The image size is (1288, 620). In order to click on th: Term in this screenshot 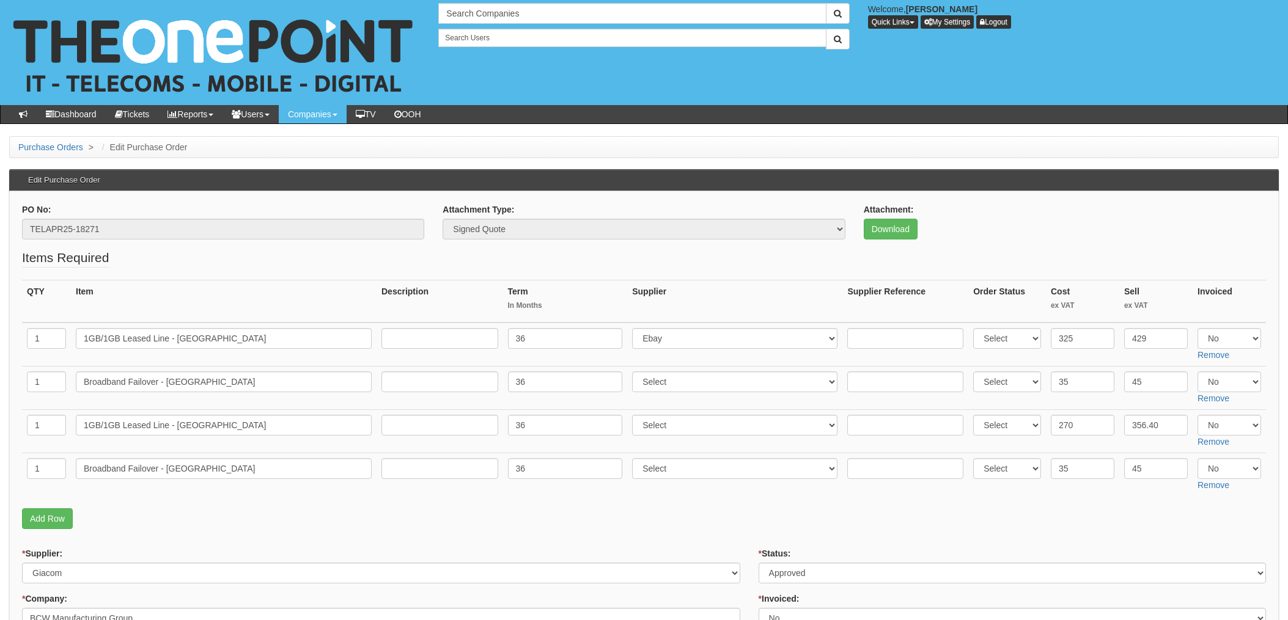, I will do `click(565, 302)`.